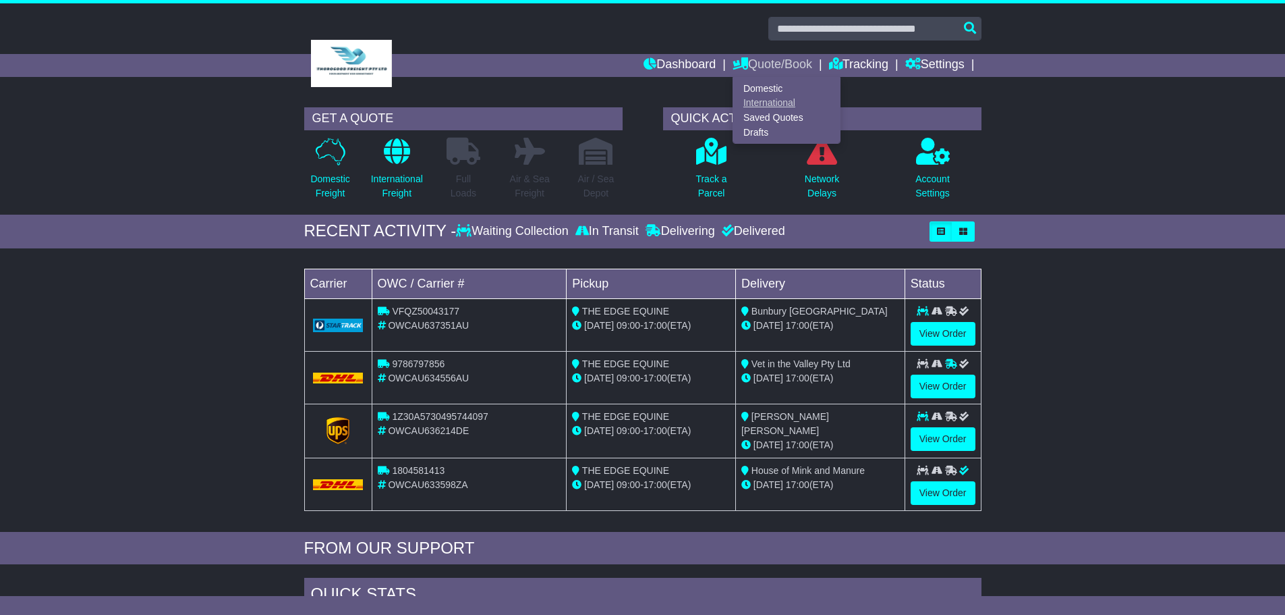 This screenshot has width=1285, height=615. I want to click on div: Waiting Collection, so click(513, 231).